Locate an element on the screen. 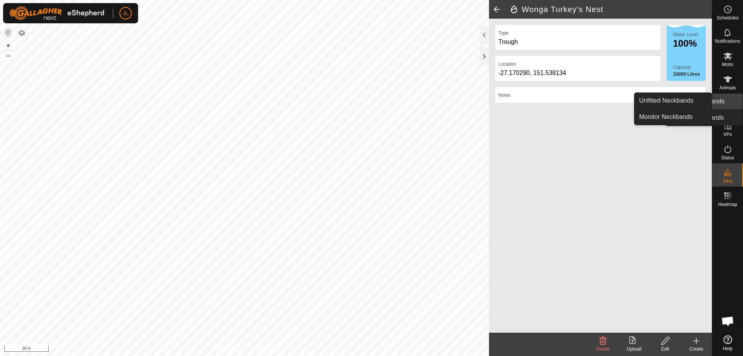  span: Notifications is located at coordinates (728, 41).